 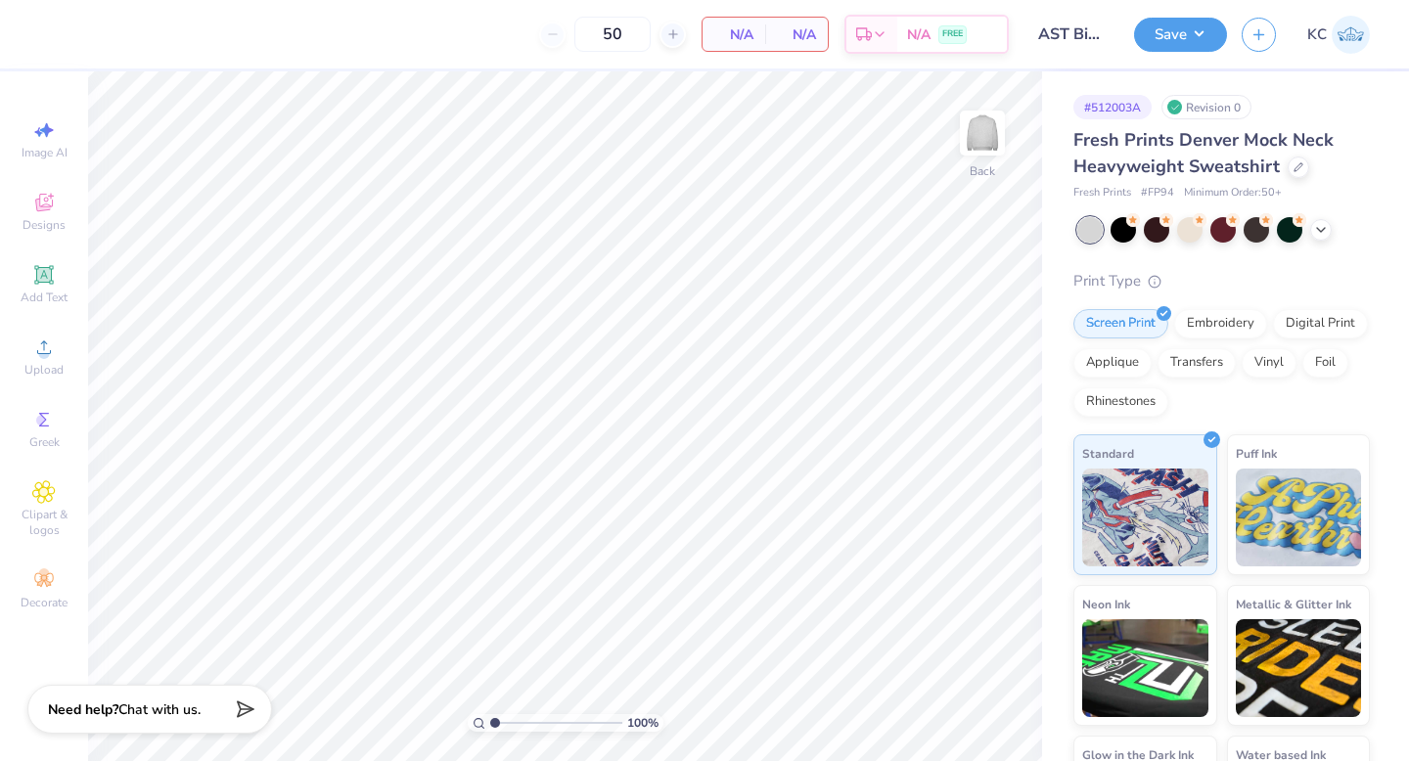 What do you see at coordinates (44, 442) in the screenshot?
I see `span: Greek` at bounding box center [44, 442].